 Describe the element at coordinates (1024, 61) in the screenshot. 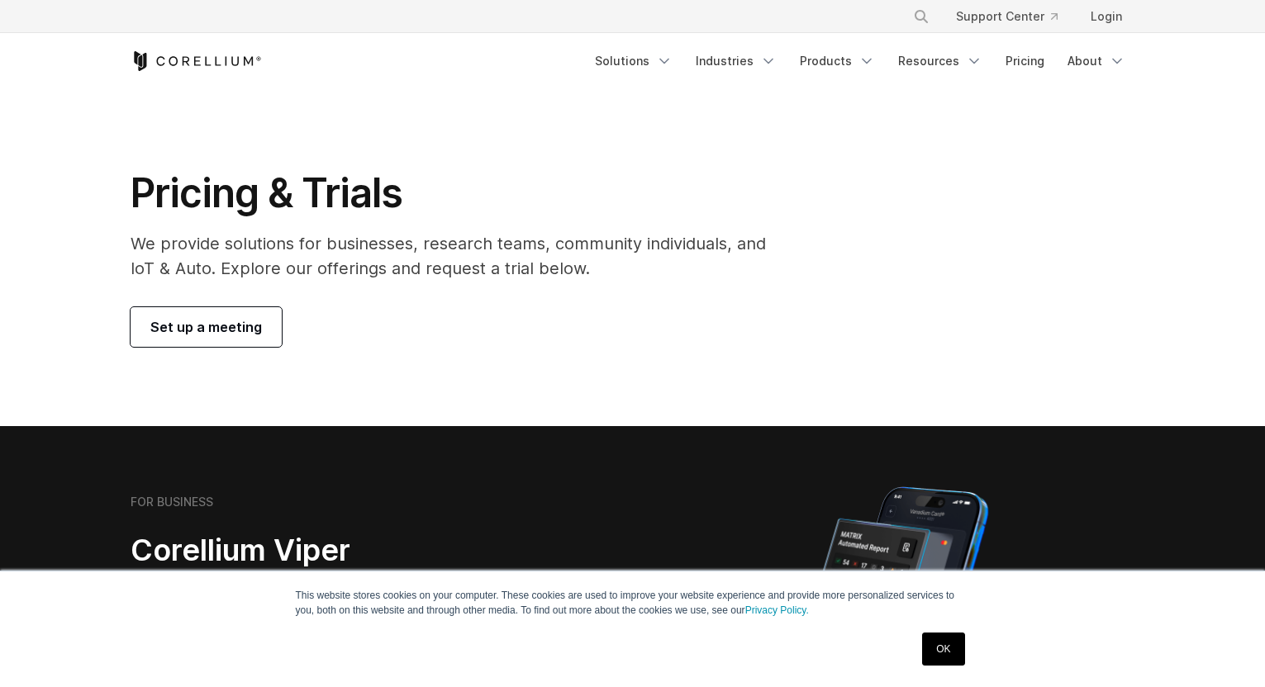

I see `a: Pricing` at that location.